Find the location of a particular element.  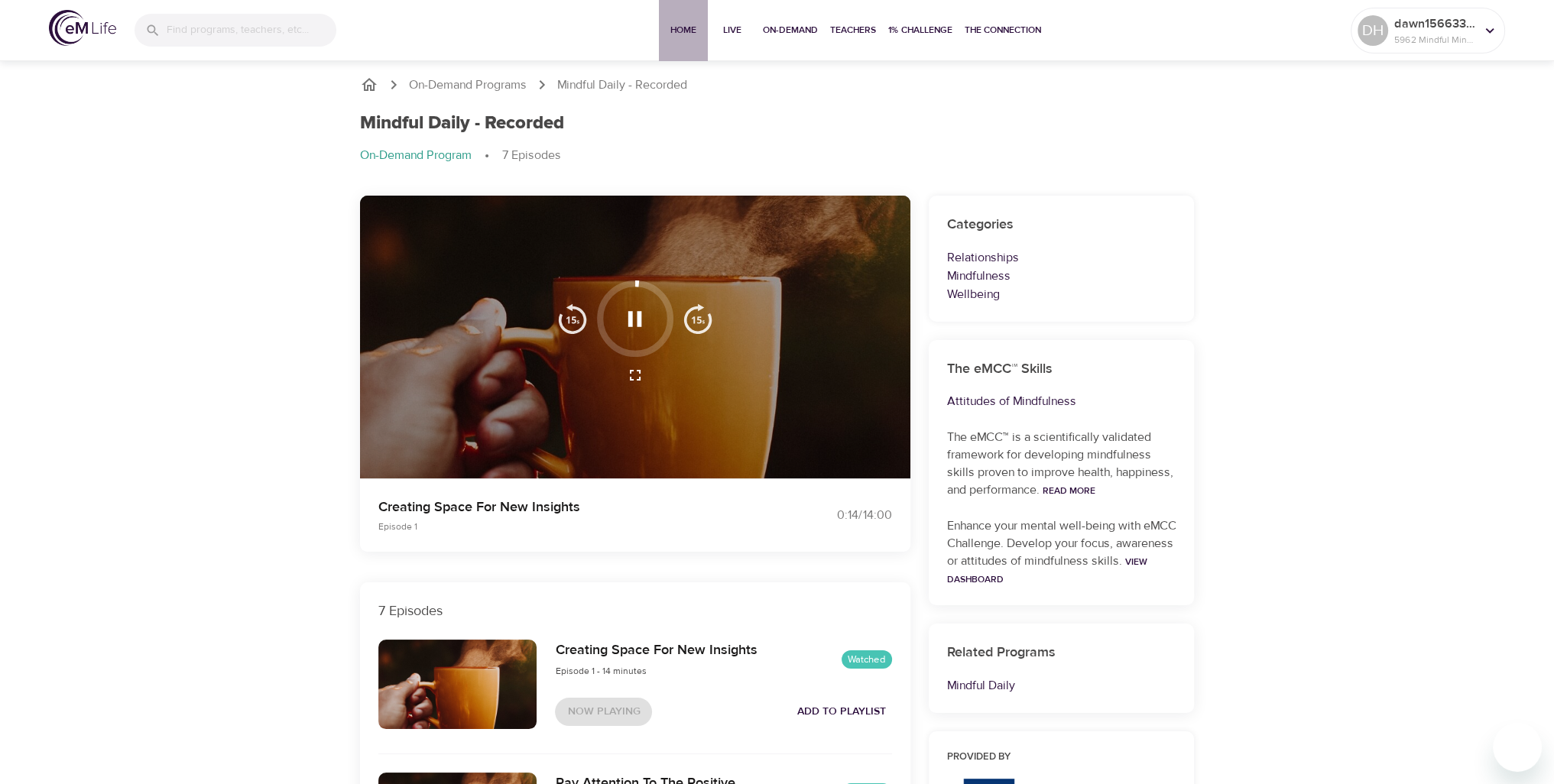

h6: Provided by is located at coordinates (1062, 758).